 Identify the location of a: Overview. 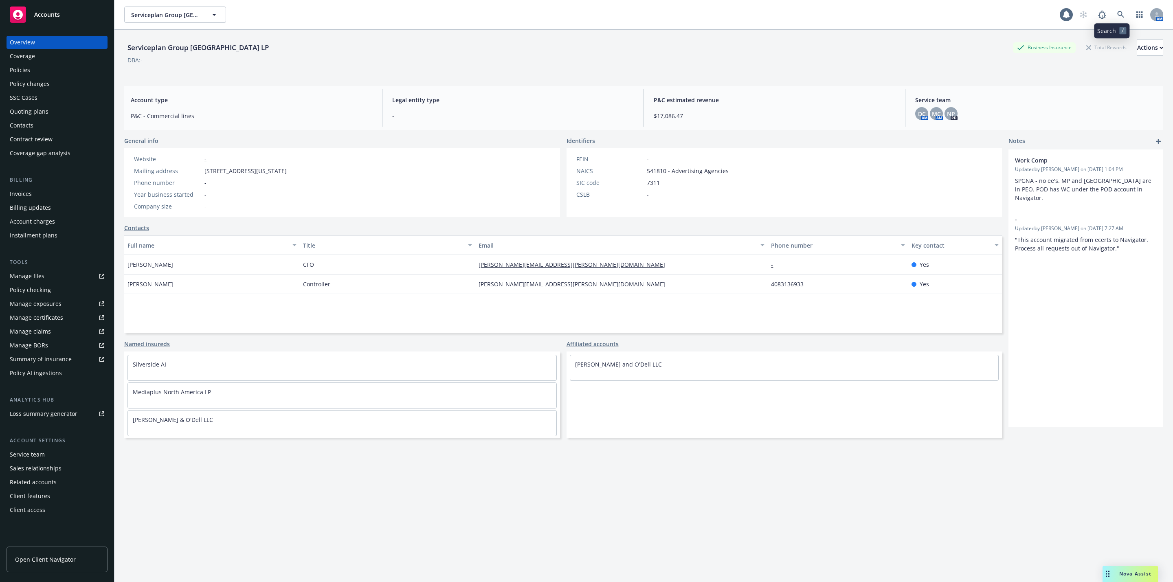
(57, 42).